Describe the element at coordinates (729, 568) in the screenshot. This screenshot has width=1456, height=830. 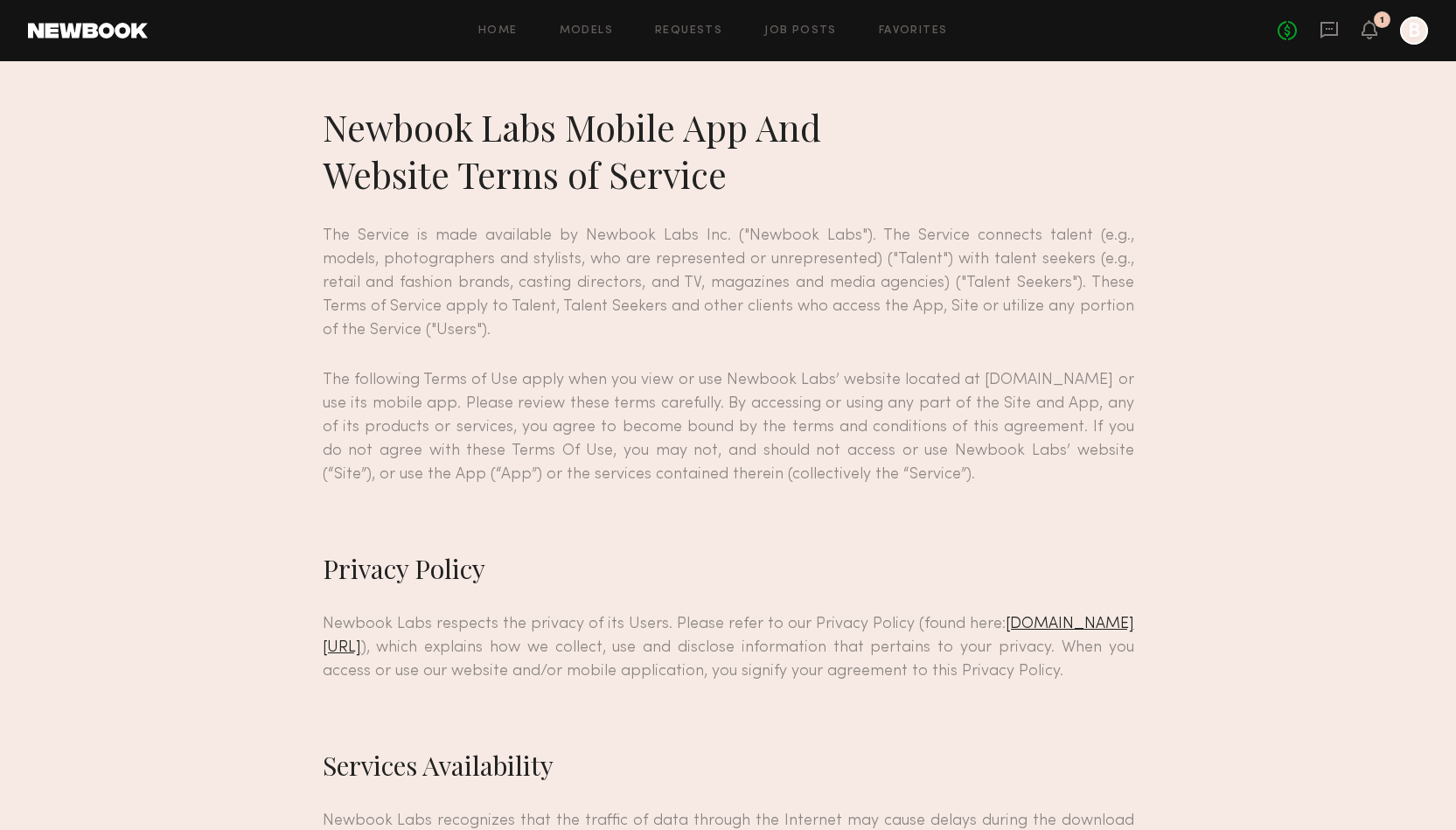
I see `h2: Privacy Policy` at that location.